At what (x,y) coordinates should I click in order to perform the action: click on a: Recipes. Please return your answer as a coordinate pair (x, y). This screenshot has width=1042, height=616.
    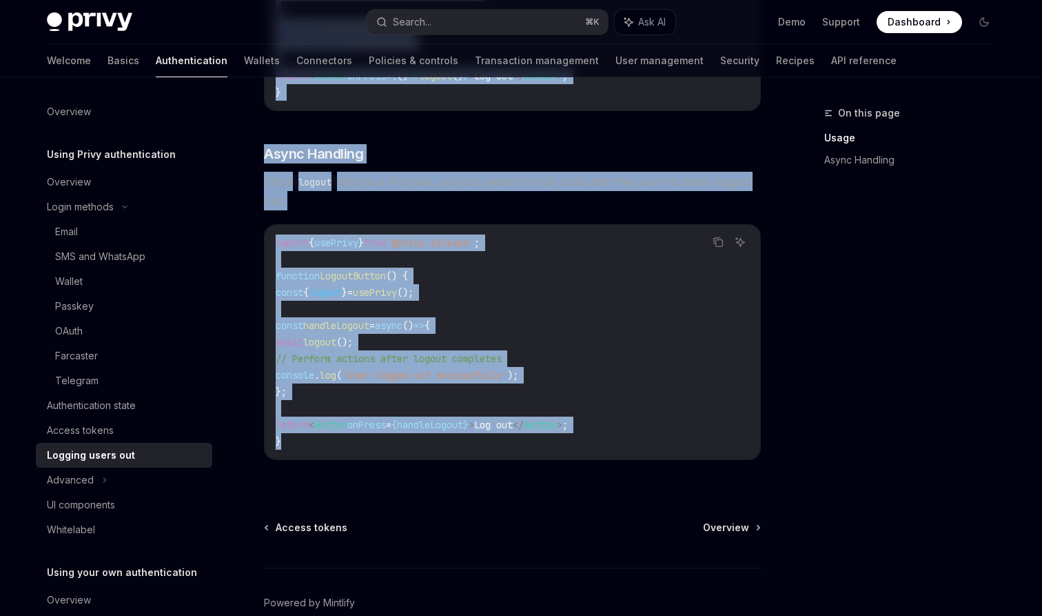
    Looking at the image, I should click on (795, 61).